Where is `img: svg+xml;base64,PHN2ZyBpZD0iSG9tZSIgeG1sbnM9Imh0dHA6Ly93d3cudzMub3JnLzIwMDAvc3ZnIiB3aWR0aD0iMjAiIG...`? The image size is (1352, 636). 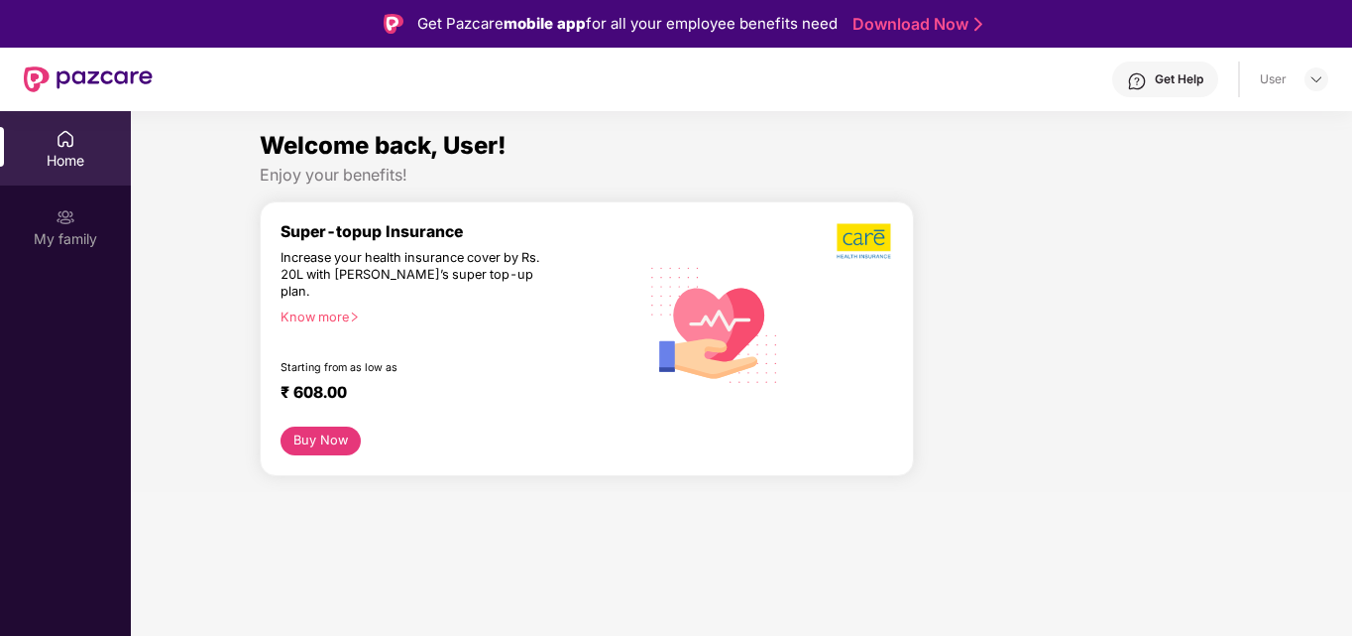
img: svg+xml;base64,PHN2ZyBpZD0iSG9tZSIgeG1sbnM9Imh0dHA6Ly93d3cudzMub3JnLzIwMDAvc3ZnIiB3aWR0aD0iMjAiIG... is located at coordinates (65, 139).